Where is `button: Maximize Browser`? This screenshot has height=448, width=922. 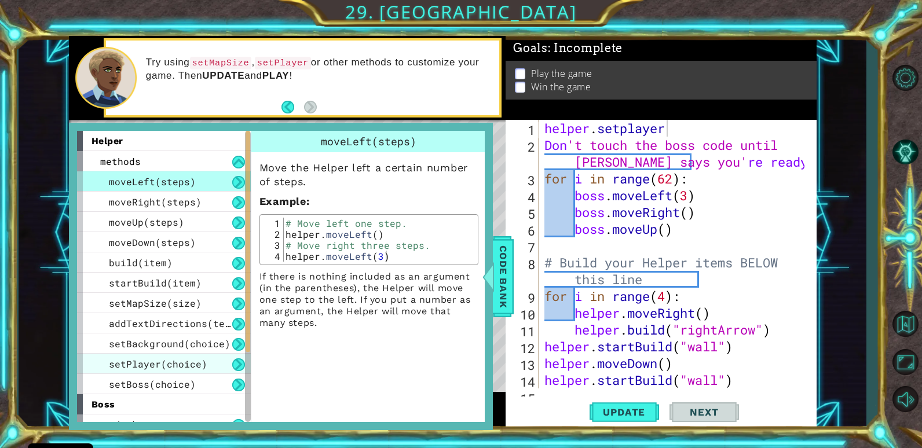
button: Maximize Browser is located at coordinates (906, 363).